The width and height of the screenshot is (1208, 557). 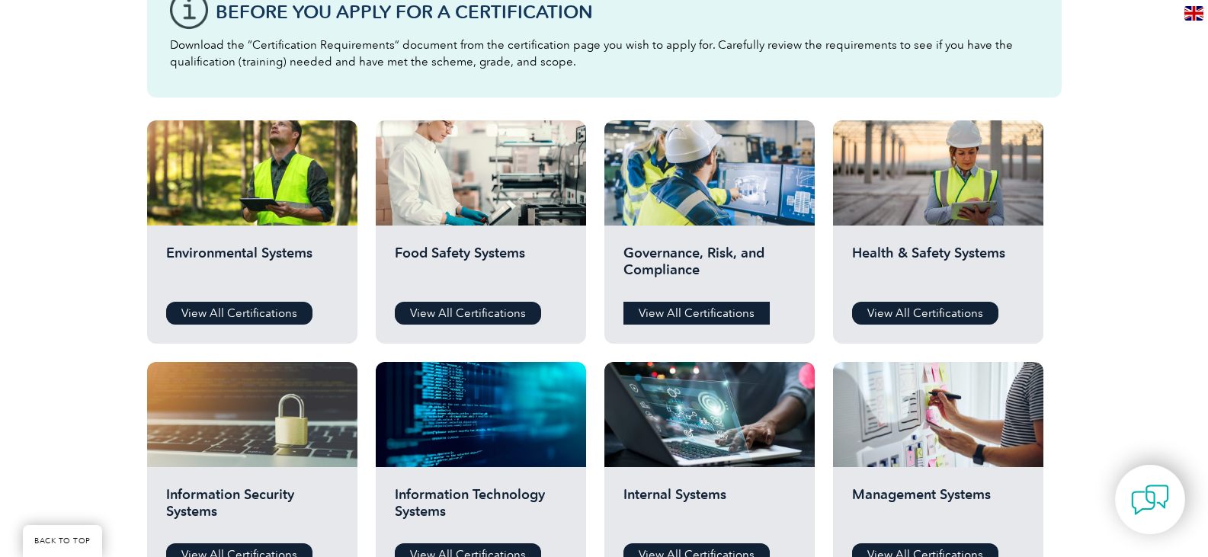 I want to click on p: Download the “Certification Requirements” document from the certification page you wish to apply ..., so click(x=604, y=53).